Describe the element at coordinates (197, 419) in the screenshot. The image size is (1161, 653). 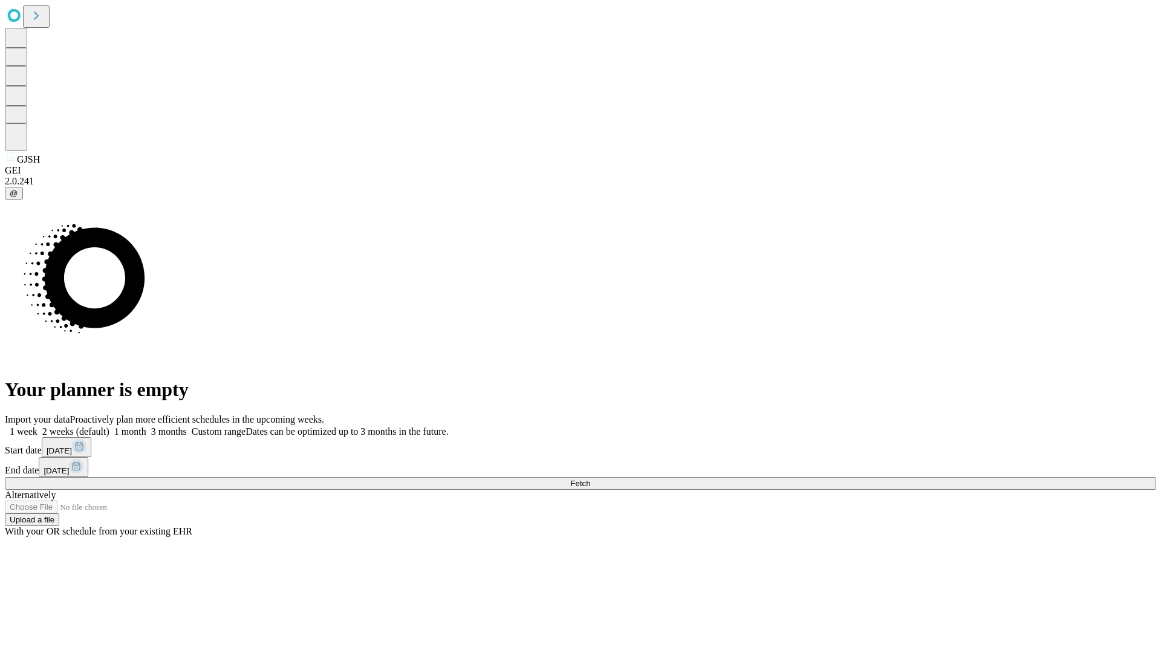
I see `span: Proactively plan more efficient schedules in the upcoming weeks.` at that location.